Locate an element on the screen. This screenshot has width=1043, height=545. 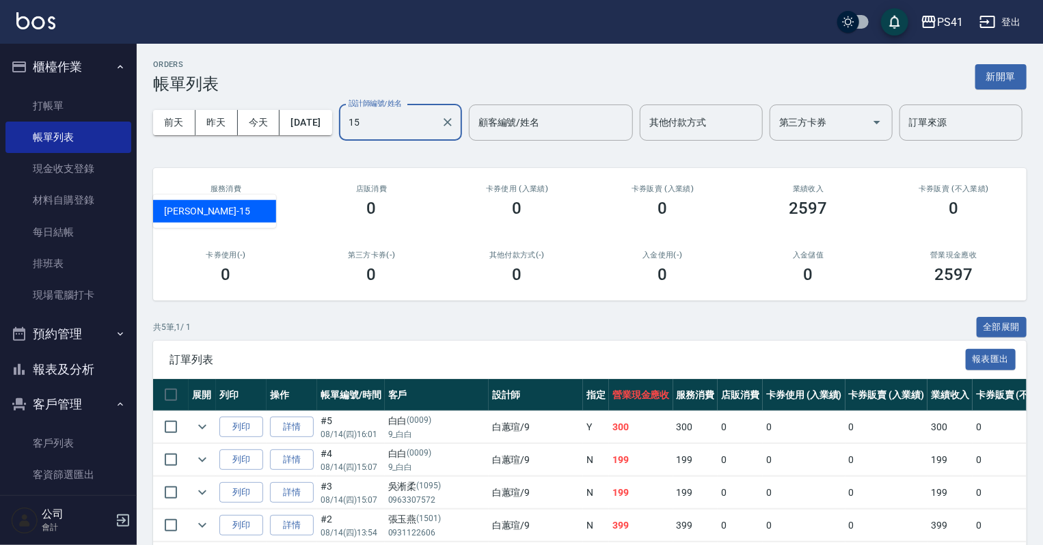
p: 08/14 (四) 13:54 is located at coordinates (351, 533).